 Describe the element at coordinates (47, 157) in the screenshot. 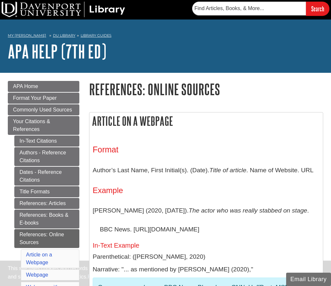

I see `a: Authors - Reference Citations` at that location.